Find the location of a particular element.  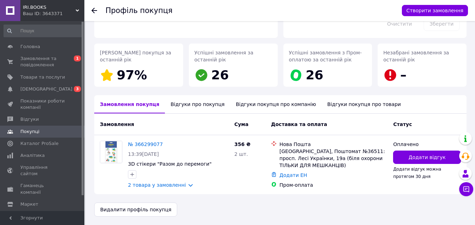

div: Відгуки про покупця is located at coordinates (197, 104).